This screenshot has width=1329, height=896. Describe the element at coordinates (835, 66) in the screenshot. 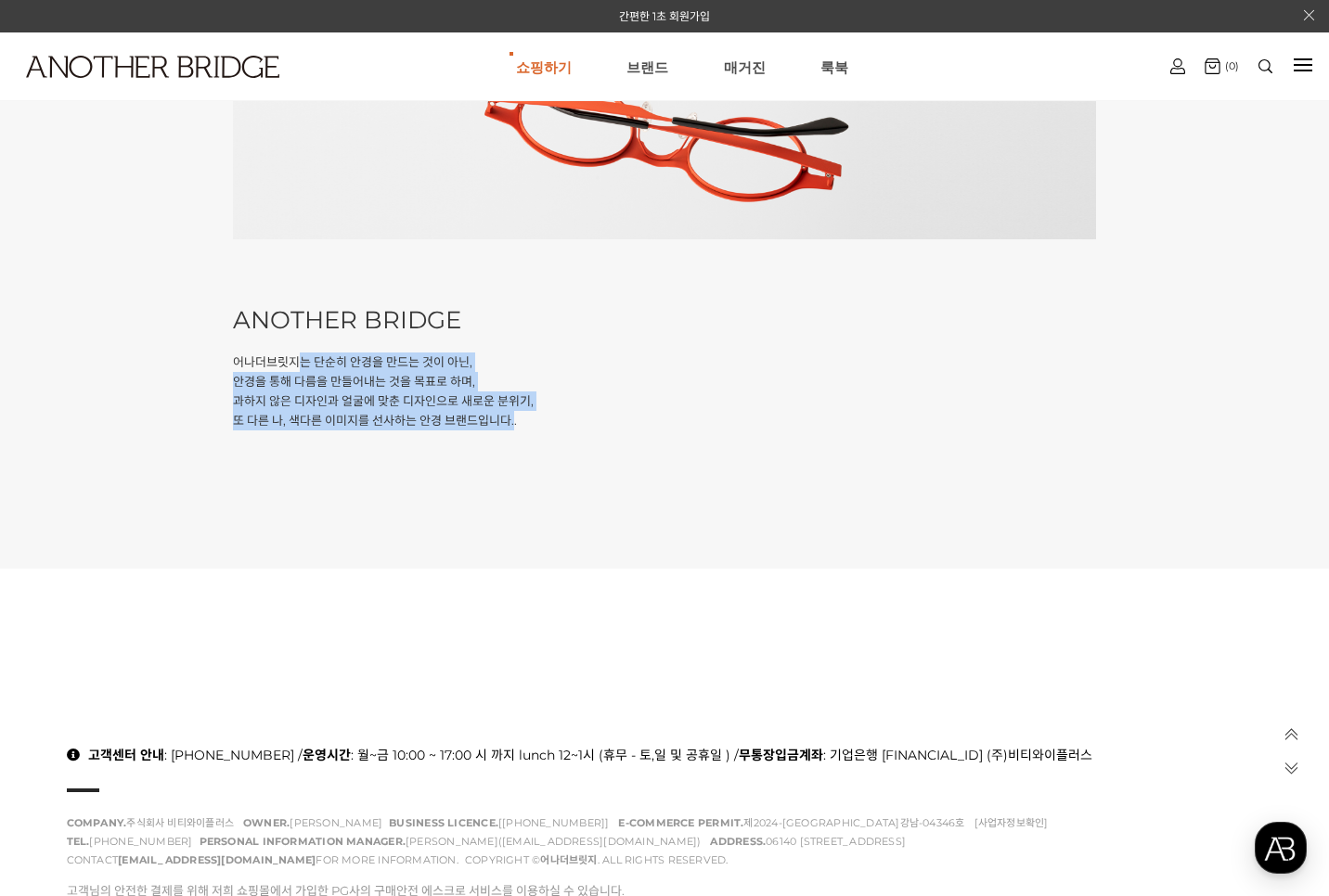

I see `a: 룩북` at that location.